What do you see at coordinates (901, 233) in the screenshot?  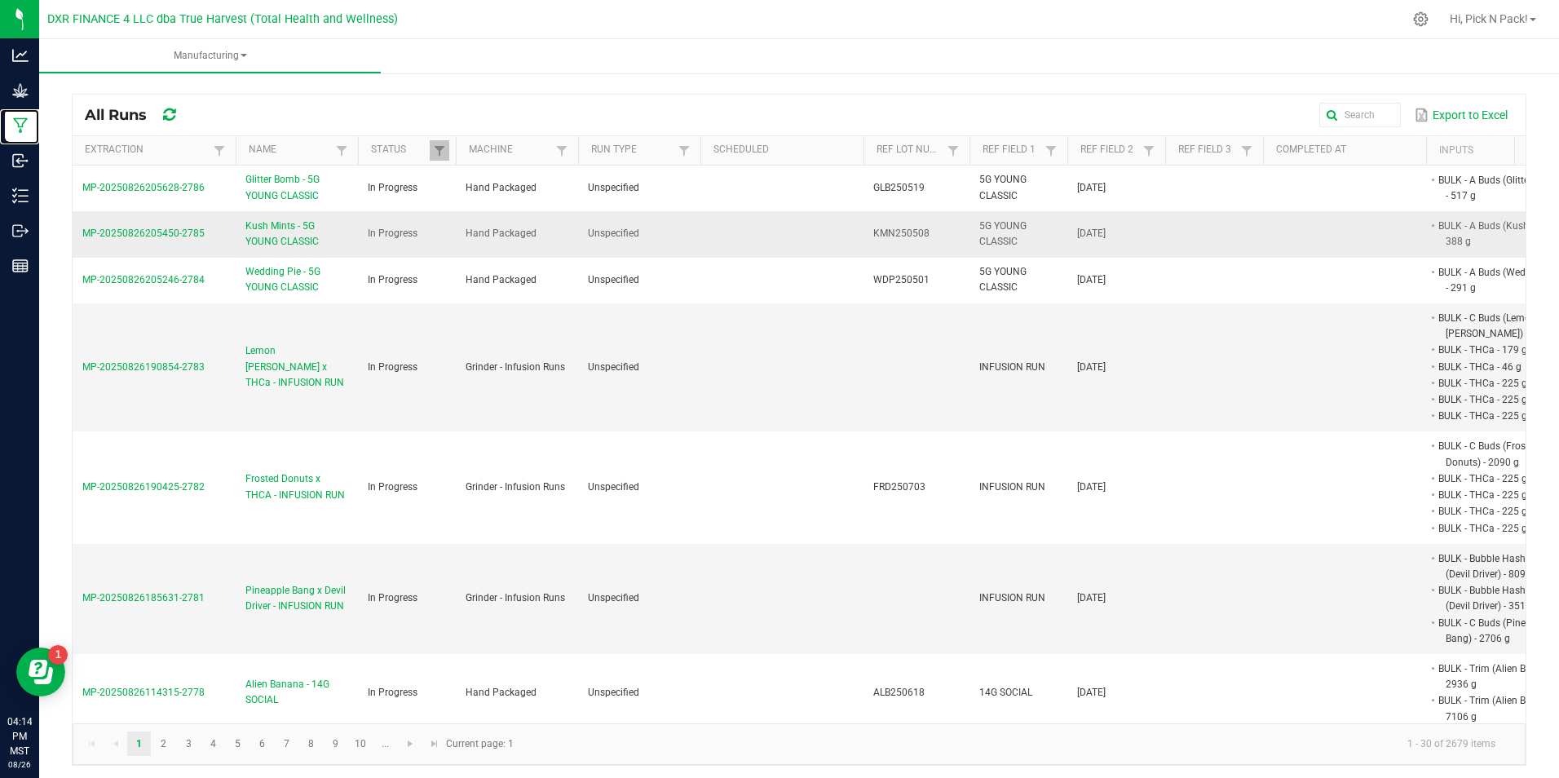 I see `span: KMN250508` at bounding box center [901, 233].